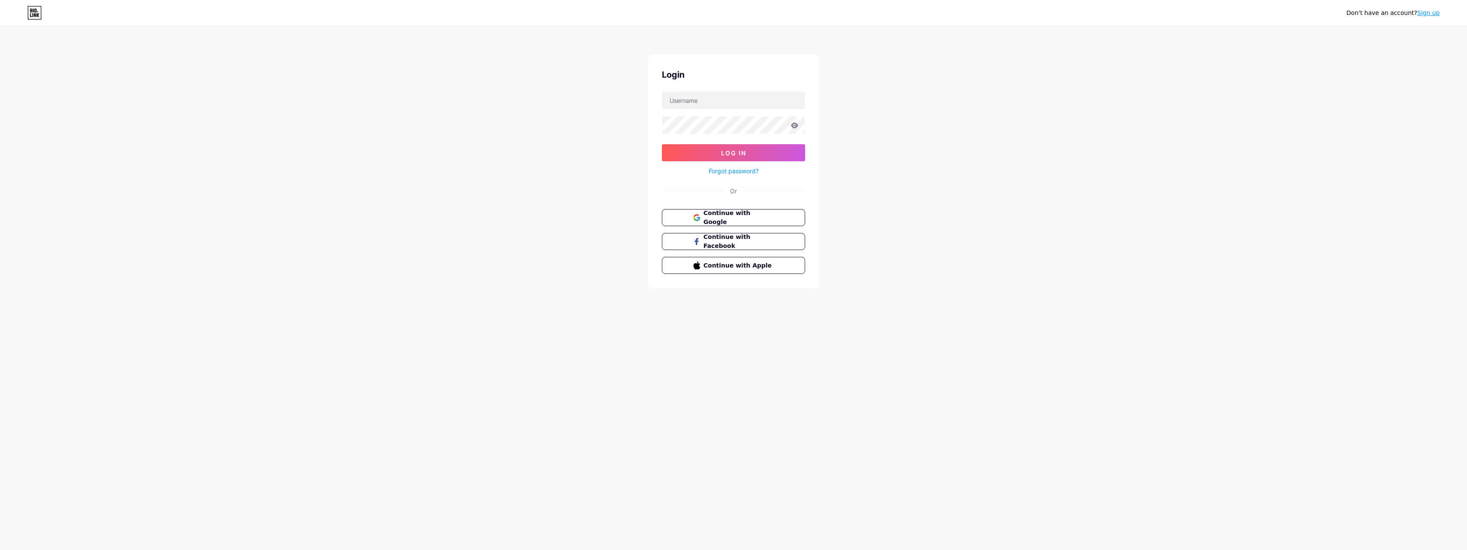 The image size is (1467, 550). Describe the element at coordinates (739, 265) in the screenshot. I see `span: Continue with Apple` at that location.